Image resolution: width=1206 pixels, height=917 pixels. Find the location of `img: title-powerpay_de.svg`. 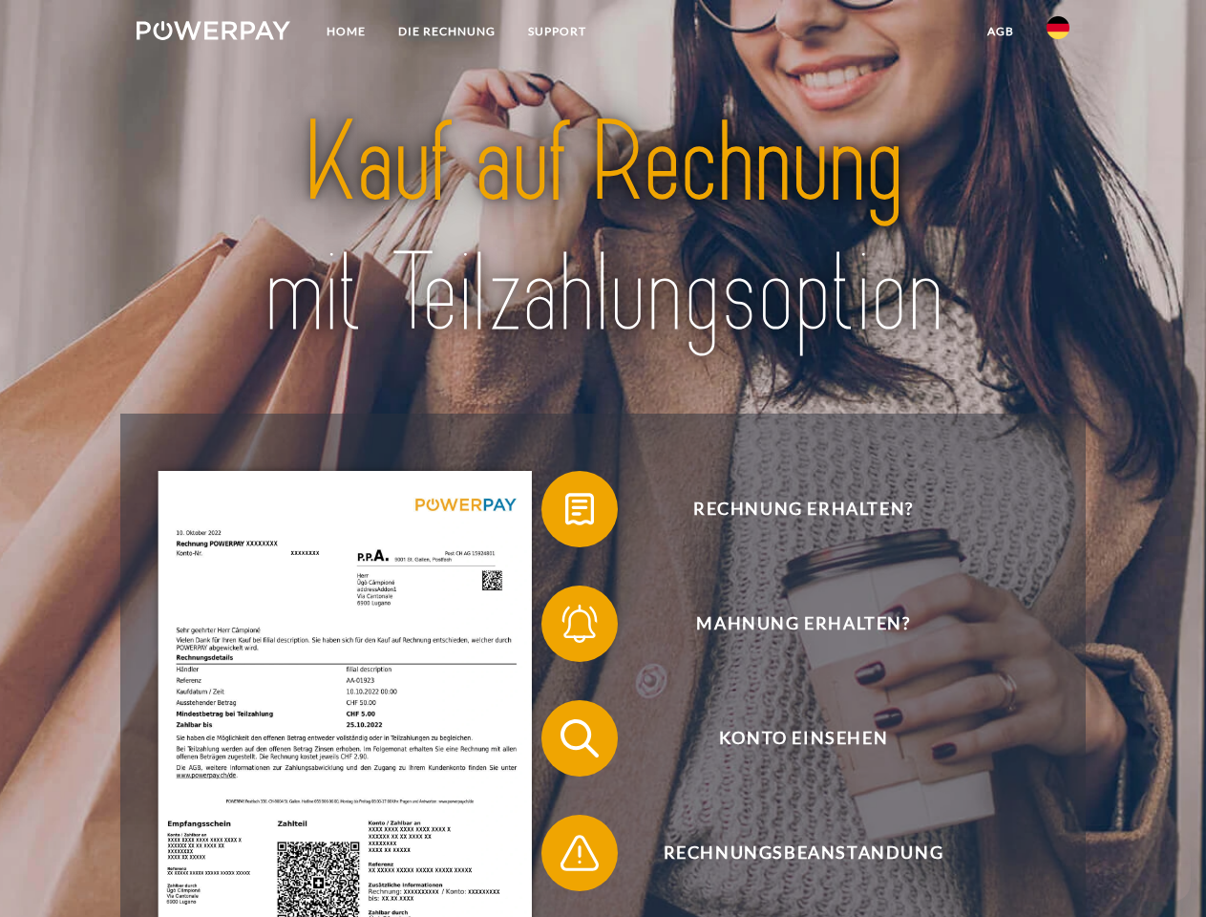

img: title-powerpay_de.svg is located at coordinates (603, 228).